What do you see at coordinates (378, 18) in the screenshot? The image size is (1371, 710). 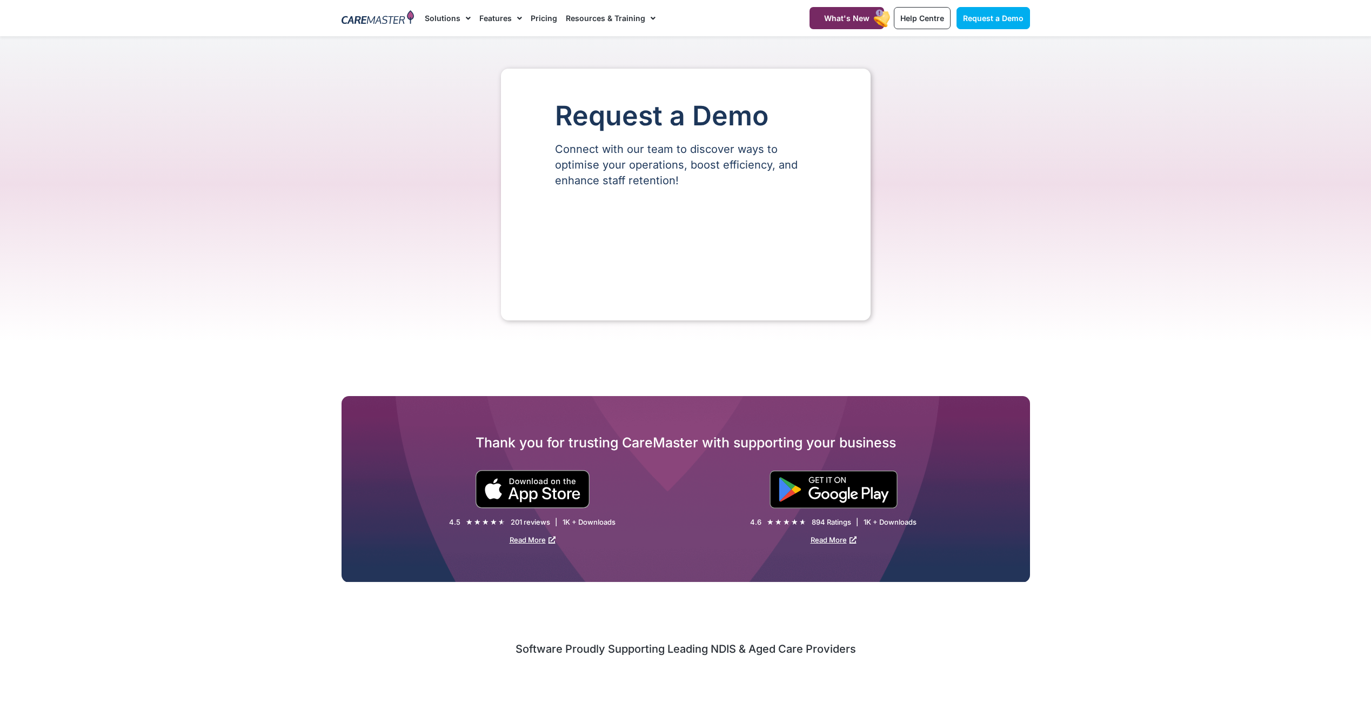 I see `img: CareMaster Logo` at bounding box center [378, 18].